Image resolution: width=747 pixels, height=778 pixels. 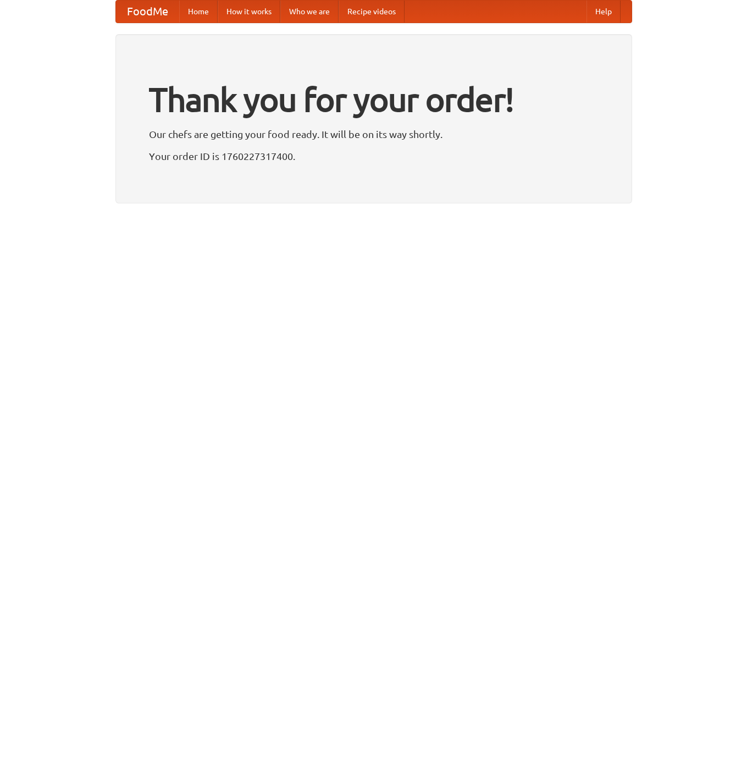 What do you see at coordinates (374, 156) in the screenshot?
I see `p: Your order ID is 1760227317400.` at bounding box center [374, 156].